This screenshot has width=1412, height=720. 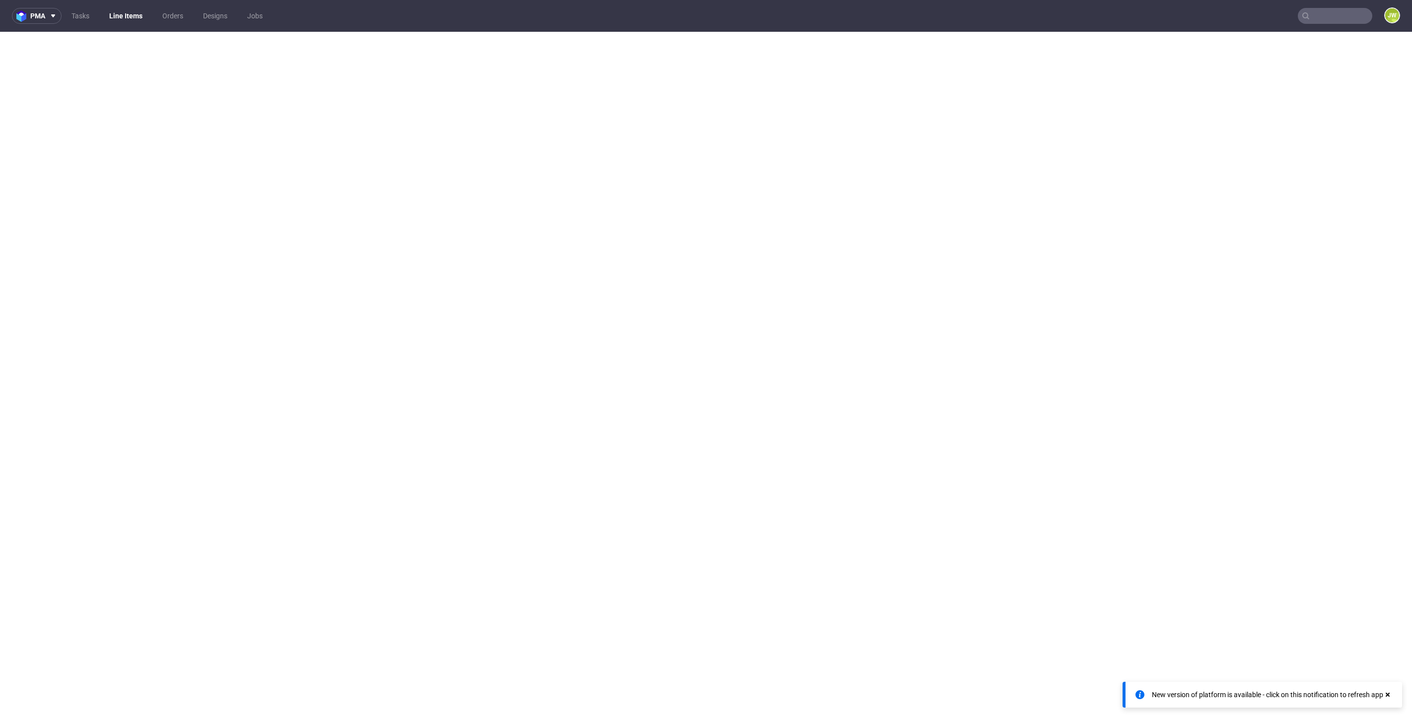 What do you see at coordinates (126, 16) in the screenshot?
I see `a: Line Items` at bounding box center [126, 16].